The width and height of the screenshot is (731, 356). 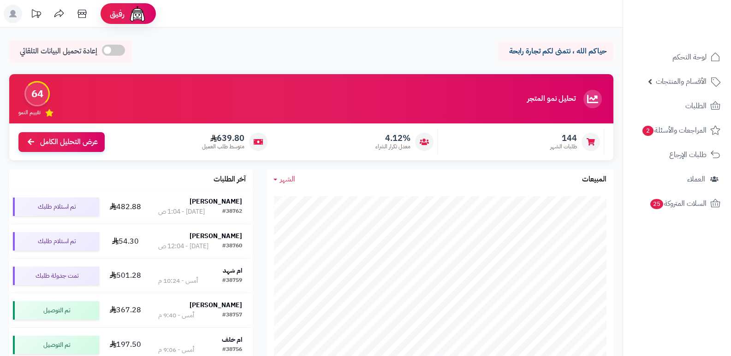 I want to click on span: العملاء, so click(x=696, y=179).